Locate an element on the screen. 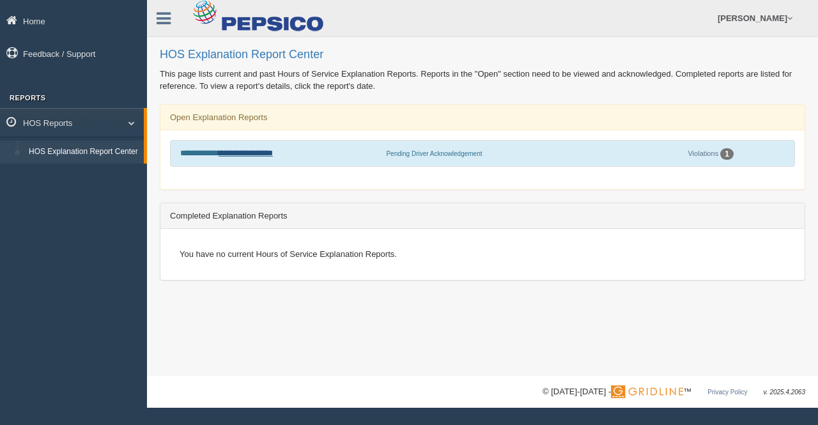 Image resolution: width=818 pixels, height=425 pixels. span: v. 2025.4.2063 is located at coordinates (784, 392).